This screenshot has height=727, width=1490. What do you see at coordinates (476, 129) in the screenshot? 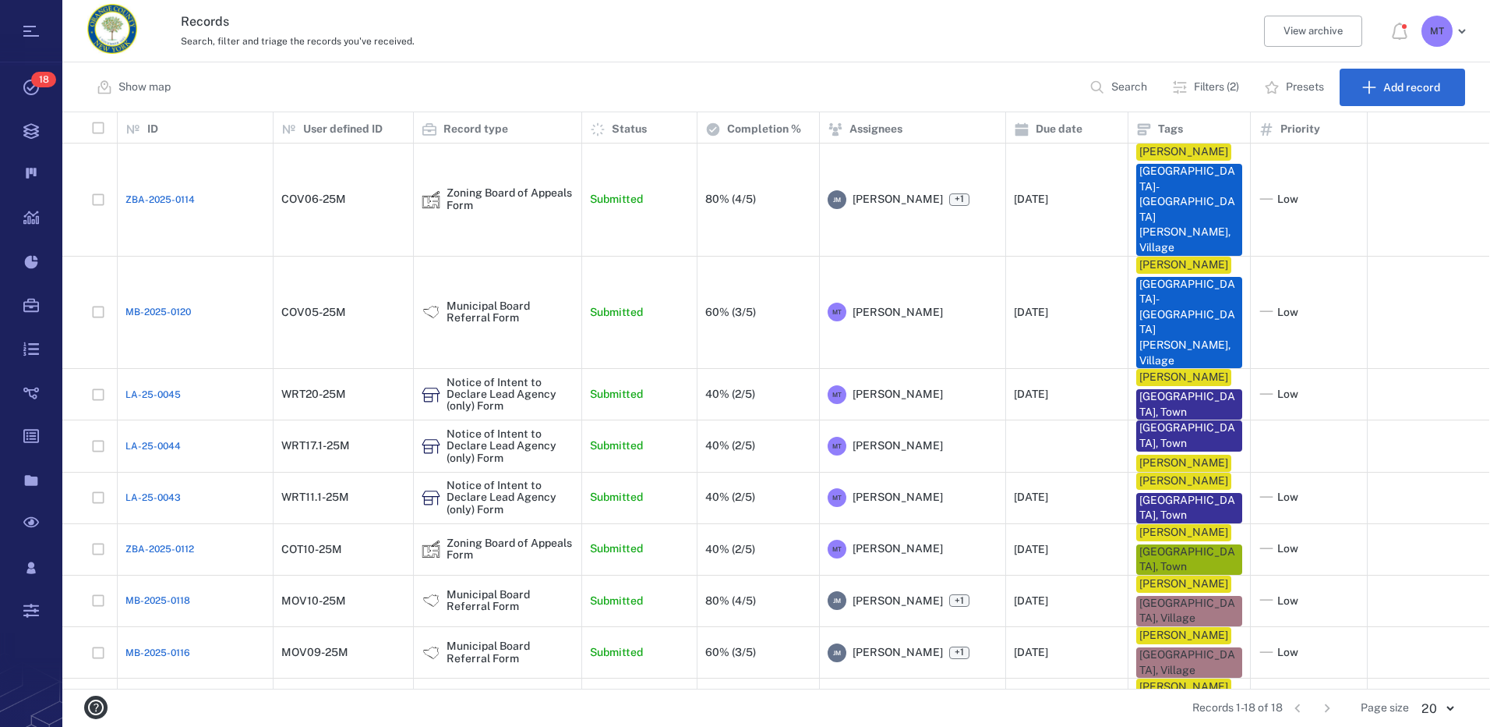
I see `p: Record type` at bounding box center [476, 129].